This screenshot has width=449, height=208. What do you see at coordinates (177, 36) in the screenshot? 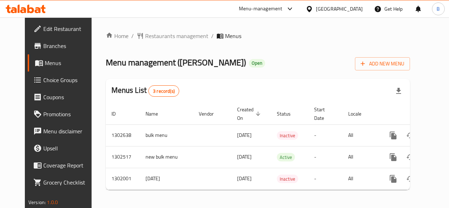
I see `span: Restaurants management` at bounding box center [177, 36].